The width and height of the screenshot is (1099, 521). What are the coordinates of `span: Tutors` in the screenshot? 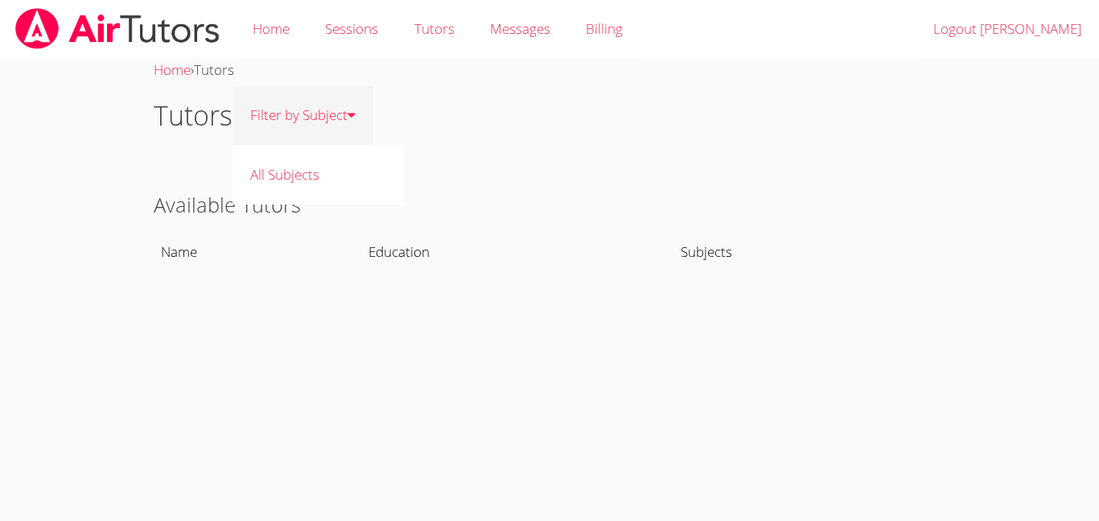 It's located at (214, 69).